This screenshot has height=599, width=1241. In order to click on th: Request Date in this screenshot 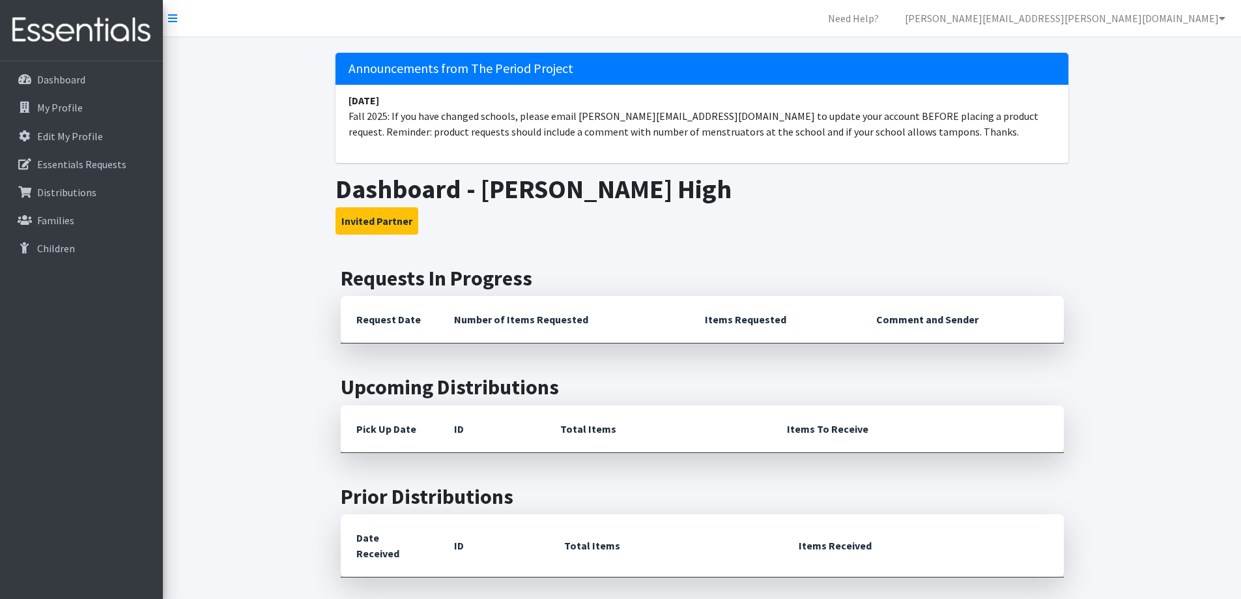, I will do `click(390, 319)`.